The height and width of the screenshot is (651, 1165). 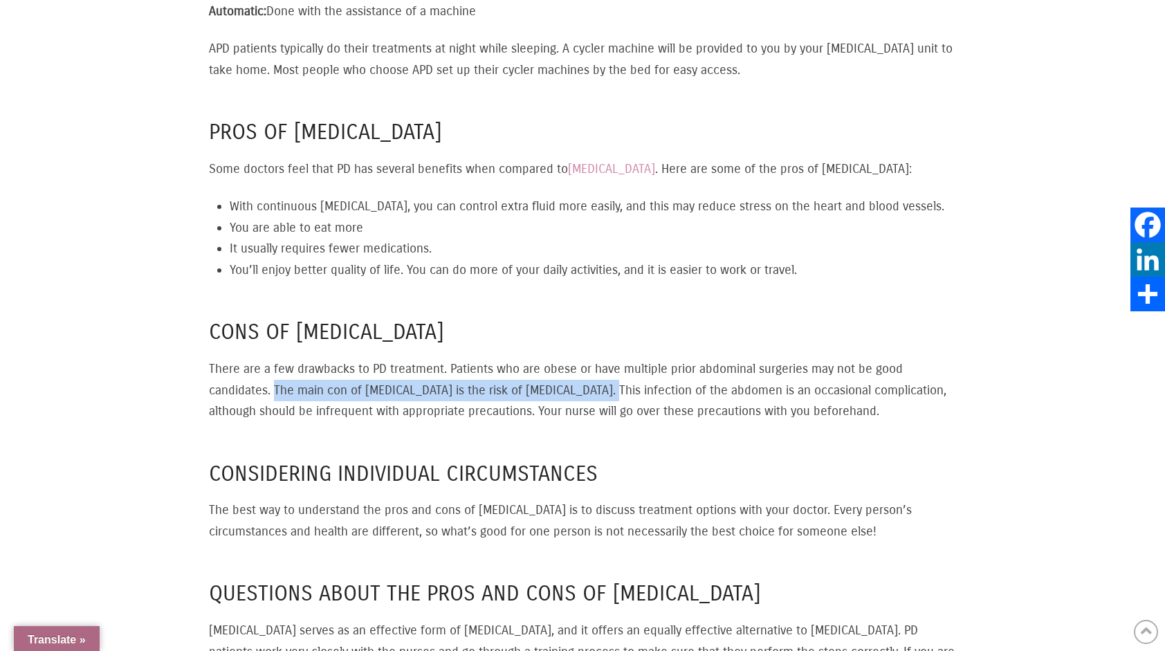 What do you see at coordinates (57, 639) in the screenshot?
I see `span: Translate »` at bounding box center [57, 639].